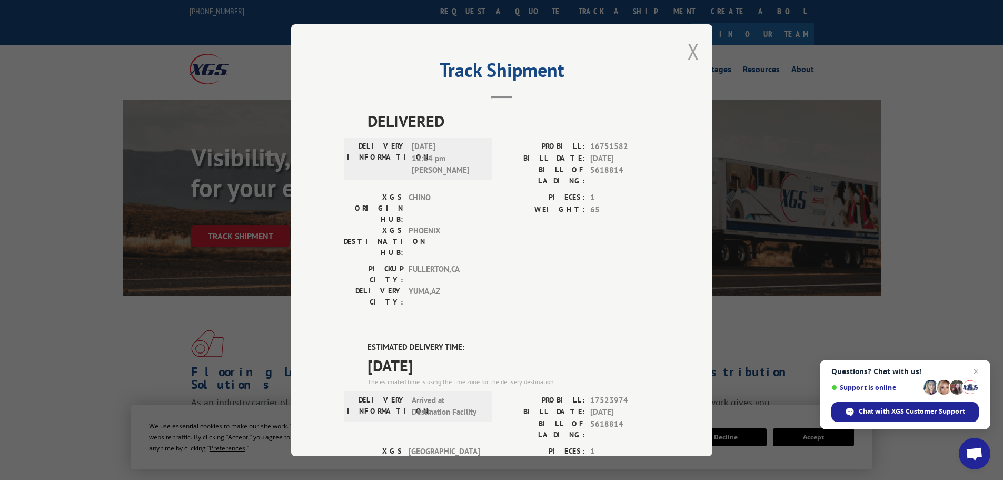 The width and height of the screenshot is (1003, 480). What do you see at coordinates (905, 412) in the screenshot?
I see `div: Chat with XGS Customer Support` at bounding box center [905, 412].